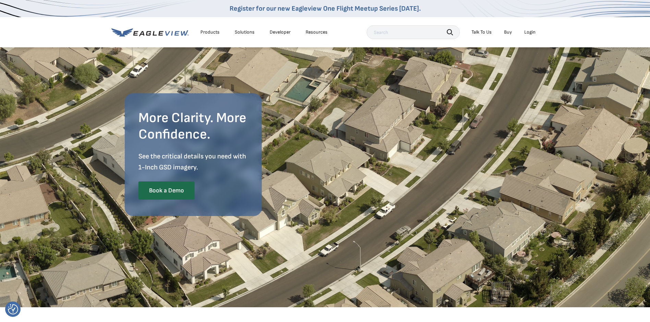 The height and width of the screenshot is (322, 650). Describe the element at coordinates (193, 162) in the screenshot. I see `p: See the critical details you need with 1-Inch GSD imagery.` at that location.